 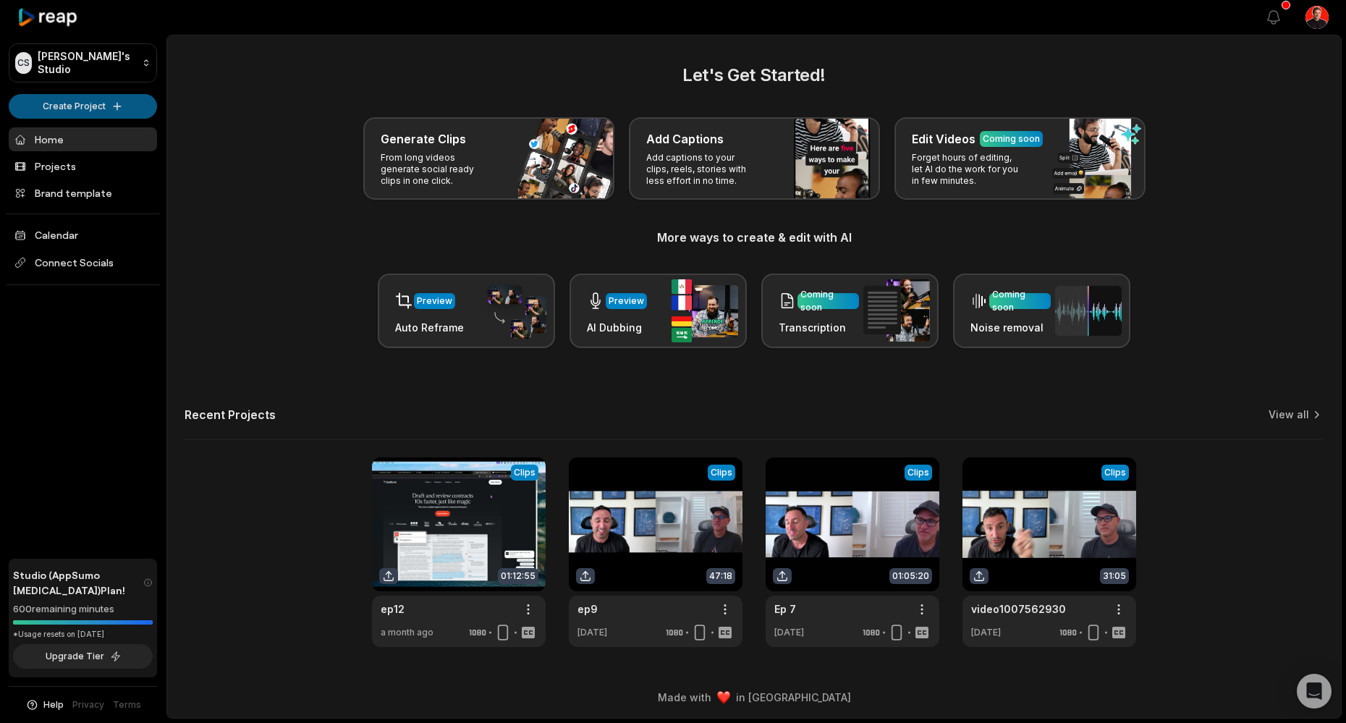 I want to click on img: auto_reframe.png, so click(x=513, y=311).